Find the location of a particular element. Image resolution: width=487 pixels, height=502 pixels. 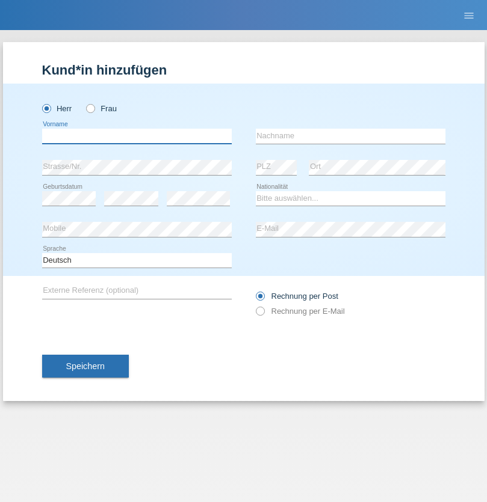

input: Rechnung per Post is located at coordinates (259, 299).